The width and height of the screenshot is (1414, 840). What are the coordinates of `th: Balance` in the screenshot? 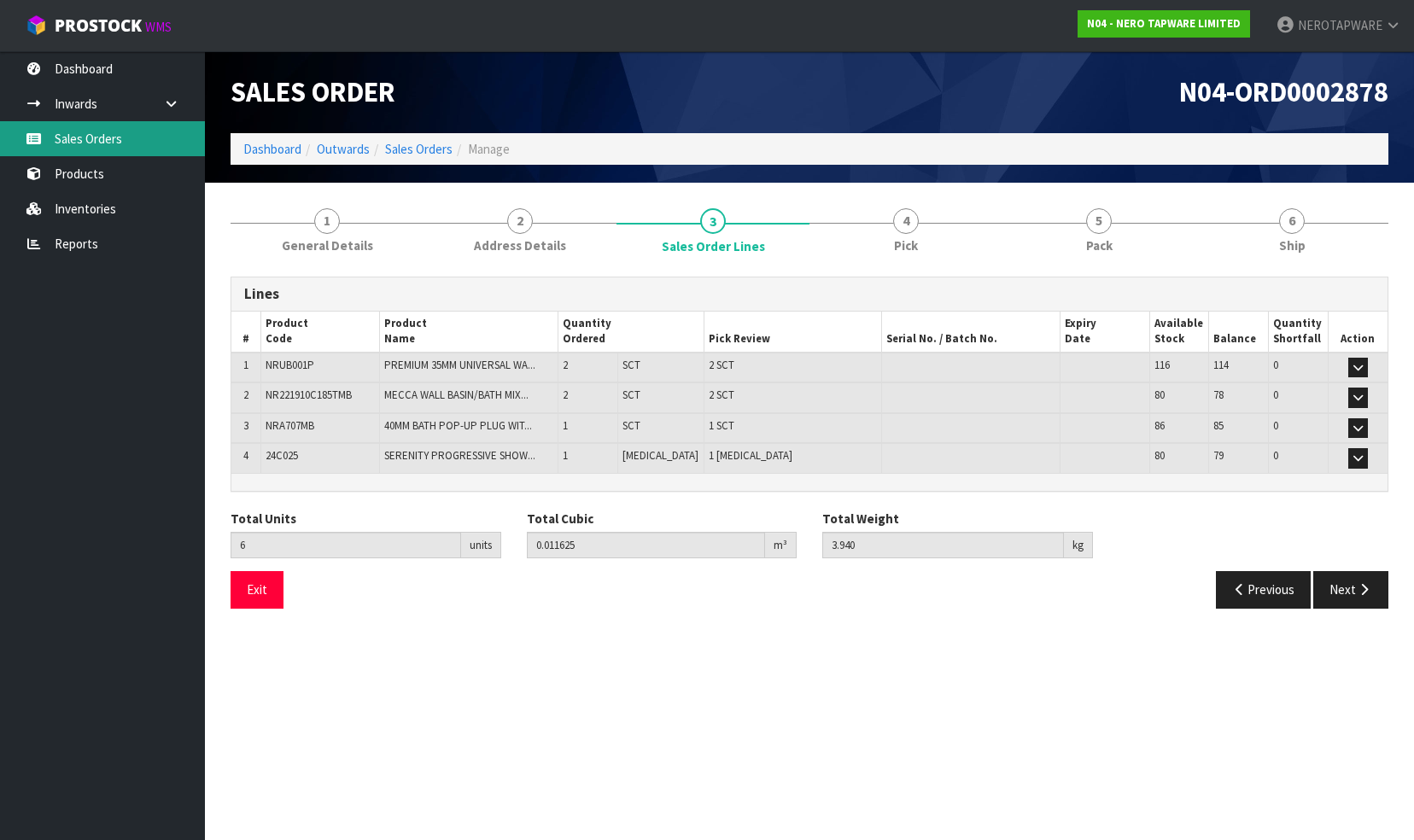 It's located at (1240, 332).